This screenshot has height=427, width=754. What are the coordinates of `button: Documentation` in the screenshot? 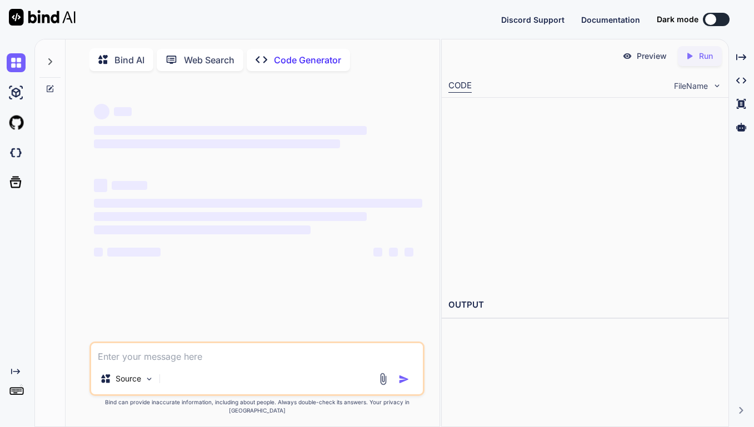 It's located at (610, 19).